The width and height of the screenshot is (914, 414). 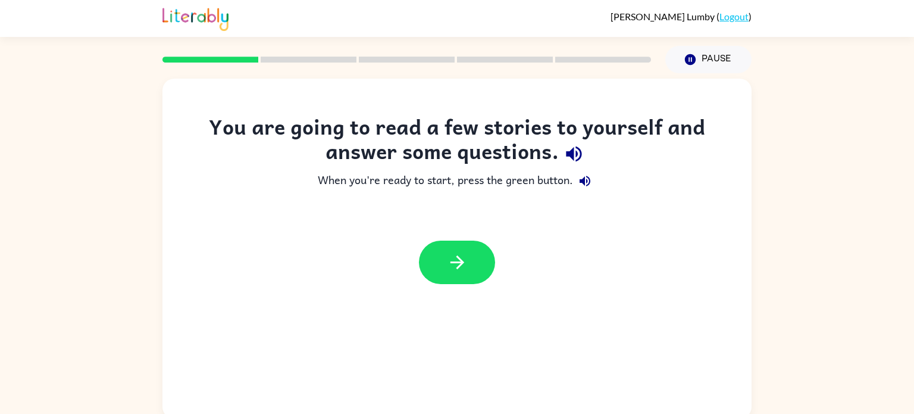 I want to click on button: Pause, so click(x=708, y=60).